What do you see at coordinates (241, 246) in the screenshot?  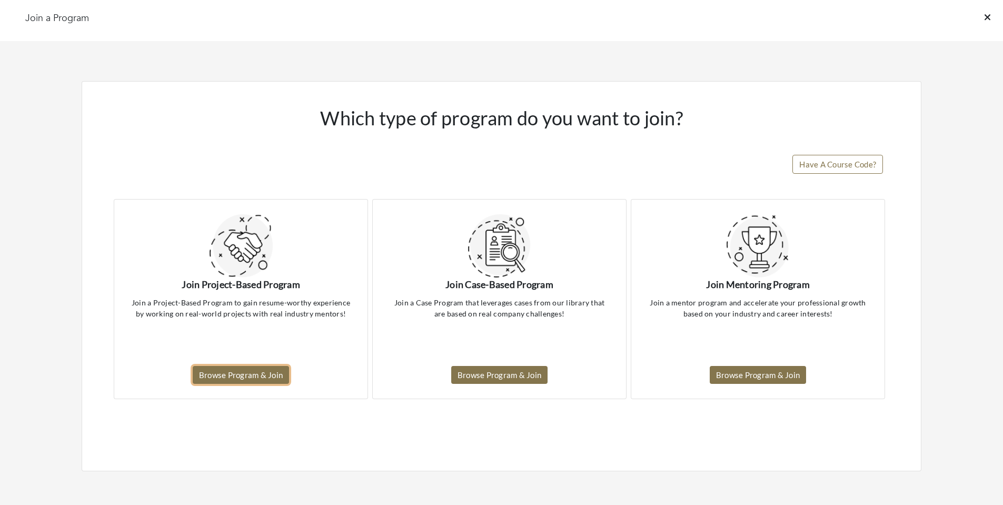 I see `img: start_icons_3-fe01999e137b02dc4aeb070442036a9c5c70b47615444348b01f60ac08bfde9f.png` at bounding box center [241, 246].